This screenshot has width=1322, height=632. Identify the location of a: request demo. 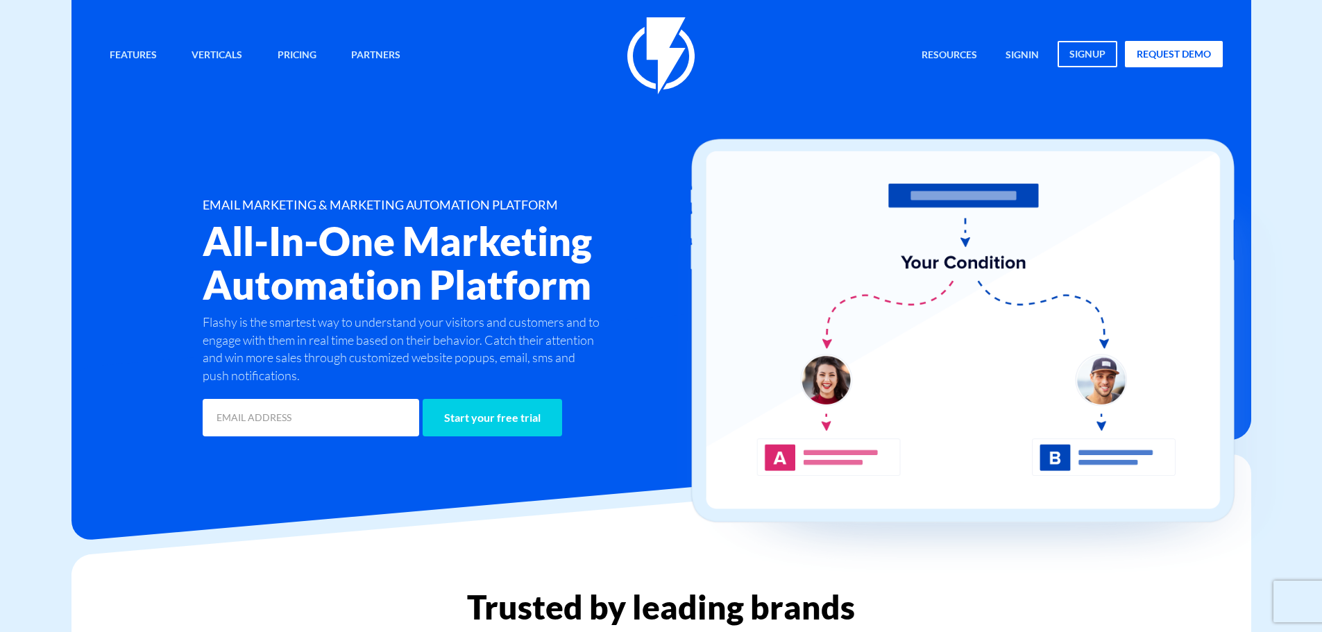
(1174, 54).